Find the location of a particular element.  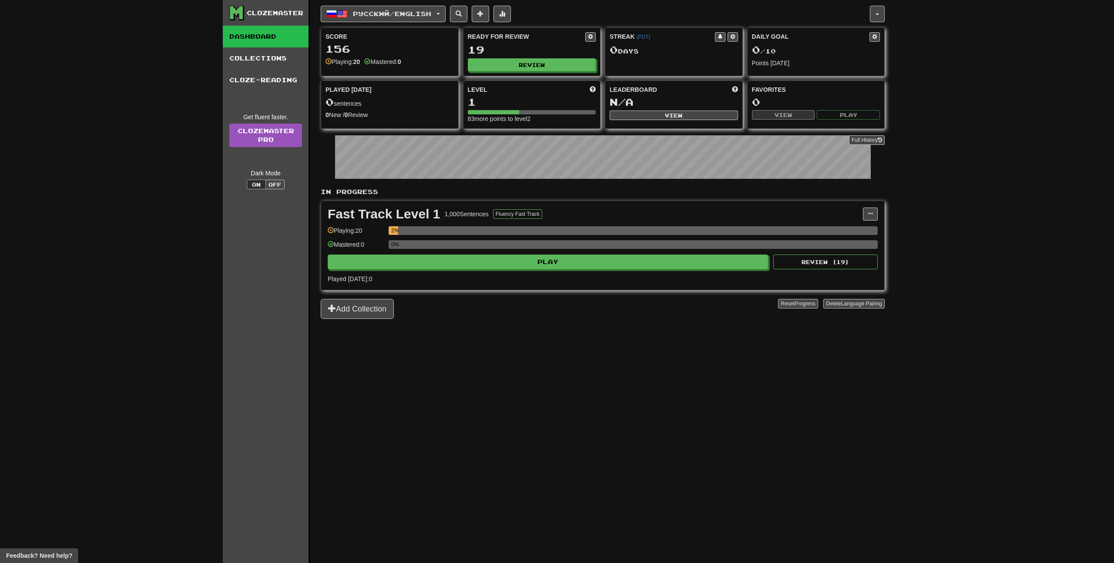

span: Leaderboard is located at coordinates (633, 90).